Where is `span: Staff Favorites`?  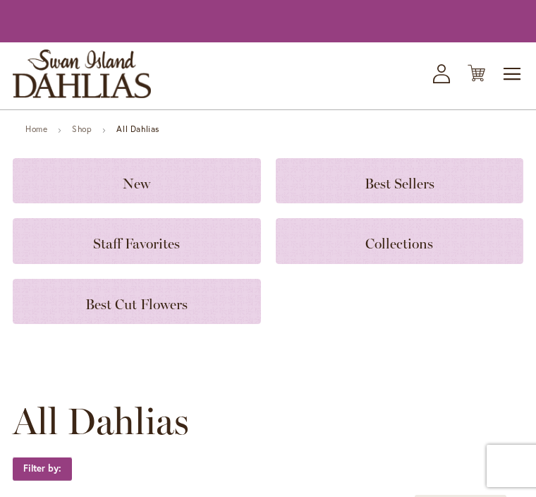 span: Staff Favorites is located at coordinates (136, 243).